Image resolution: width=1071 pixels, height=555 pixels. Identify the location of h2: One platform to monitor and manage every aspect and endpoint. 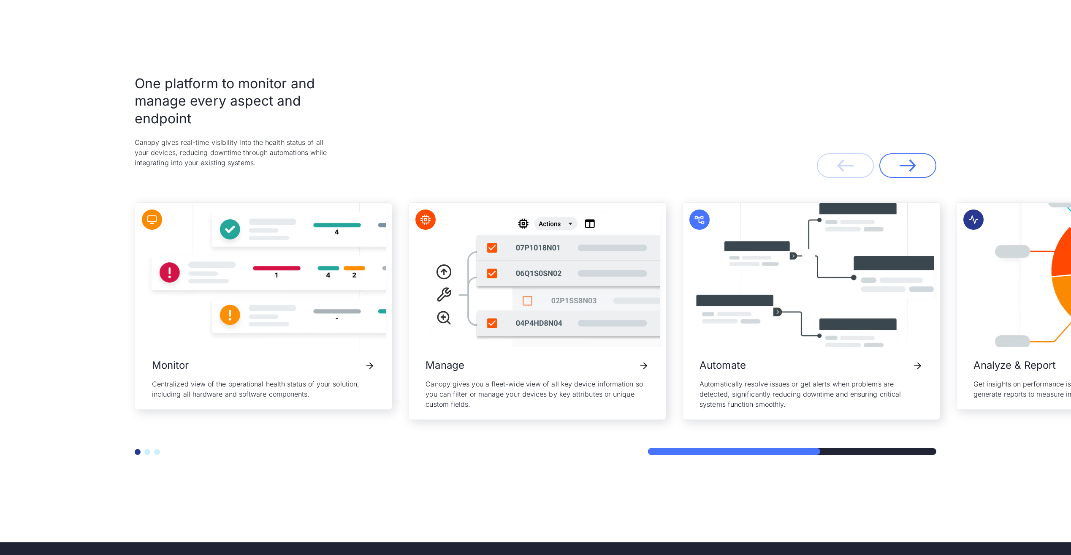
(236, 101).